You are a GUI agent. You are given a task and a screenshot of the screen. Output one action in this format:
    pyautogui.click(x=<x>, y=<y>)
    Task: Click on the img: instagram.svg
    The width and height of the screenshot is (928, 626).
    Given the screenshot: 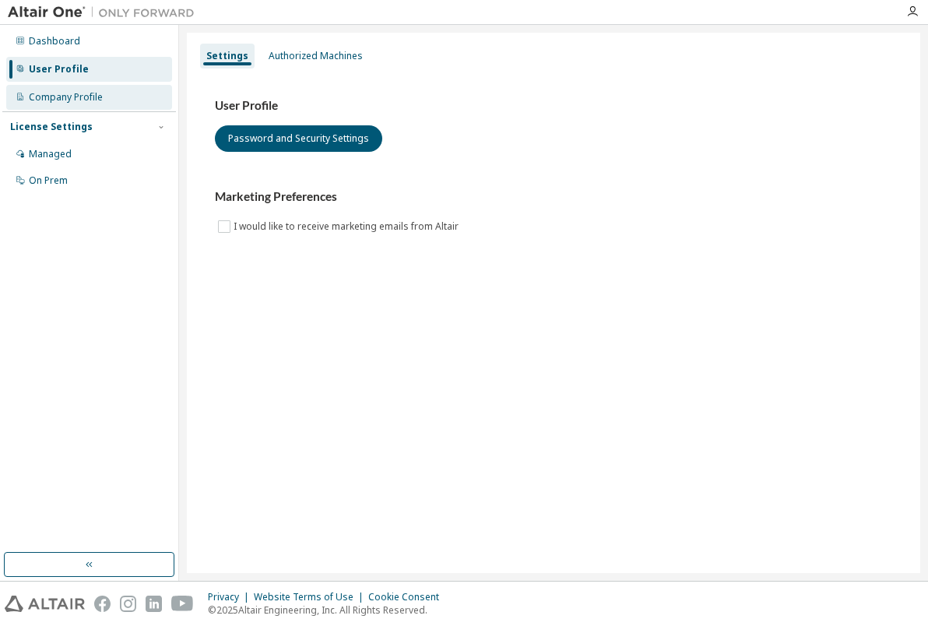 What is the action you would take?
    pyautogui.click(x=128, y=603)
    